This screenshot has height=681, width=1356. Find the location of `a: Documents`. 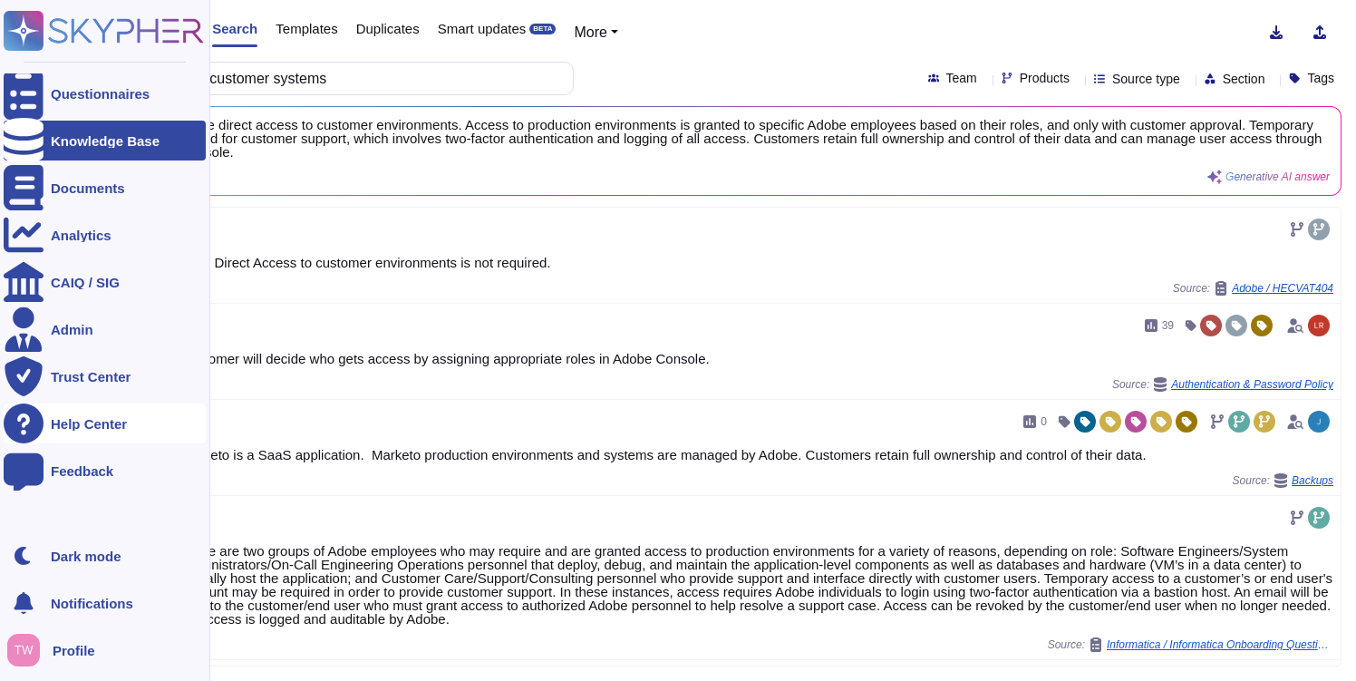

a: Documents is located at coordinates (104, 188).